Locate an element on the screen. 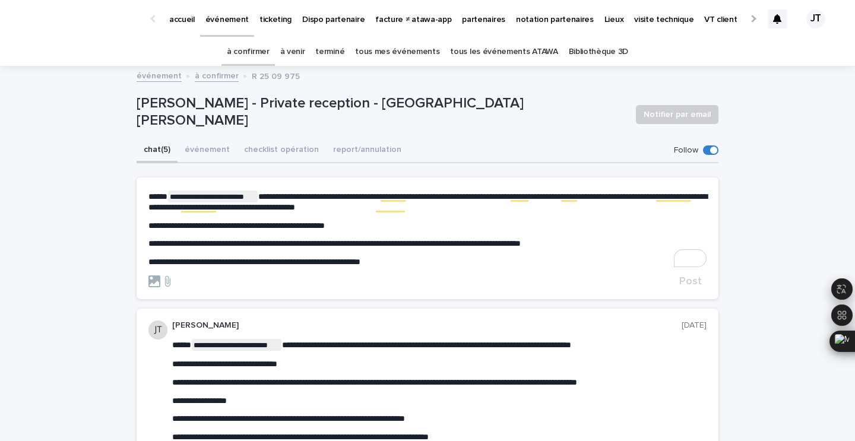 The height and width of the screenshot is (441, 855). p: Follow is located at coordinates (685, 150).